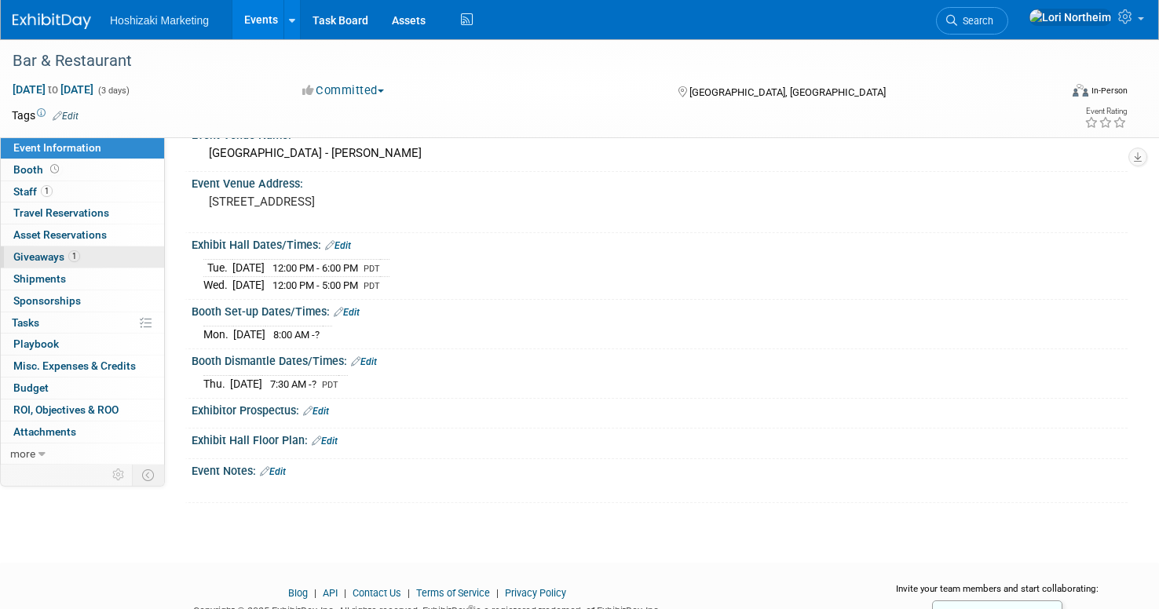 This screenshot has height=609, width=1159. What do you see at coordinates (46, 257) in the screenshot?
I see `span: Giveaways` at bounding box center [46, 257].